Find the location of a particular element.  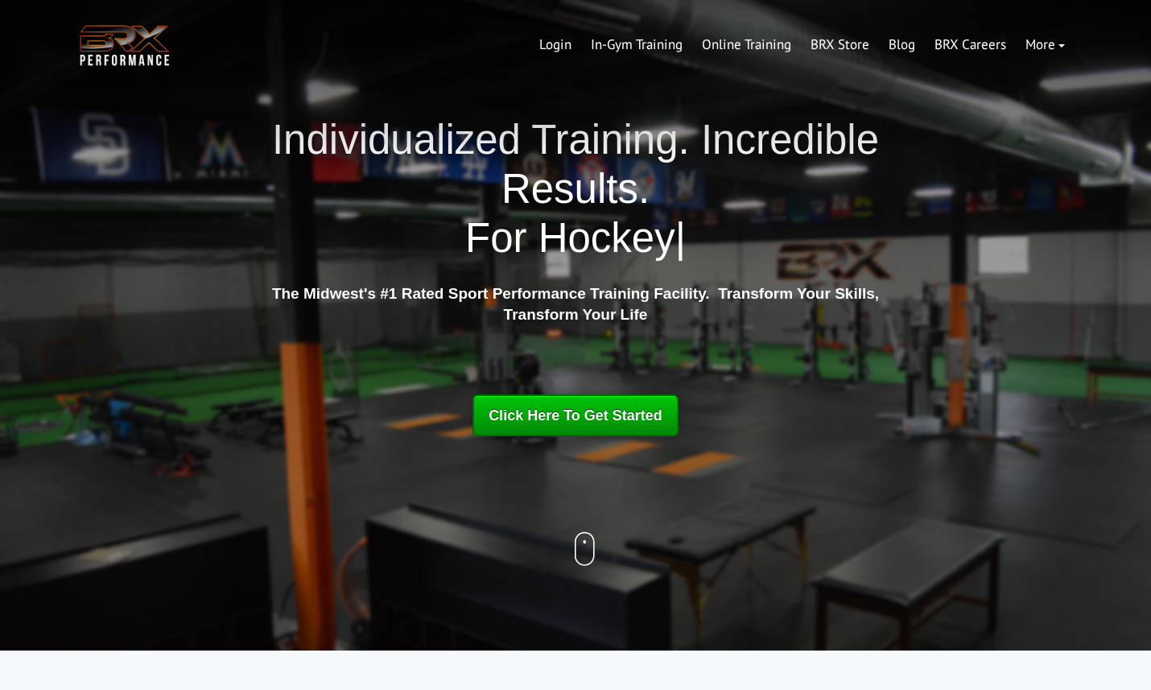

a: Click Here To Get Started is located at coordinates (576, 415).